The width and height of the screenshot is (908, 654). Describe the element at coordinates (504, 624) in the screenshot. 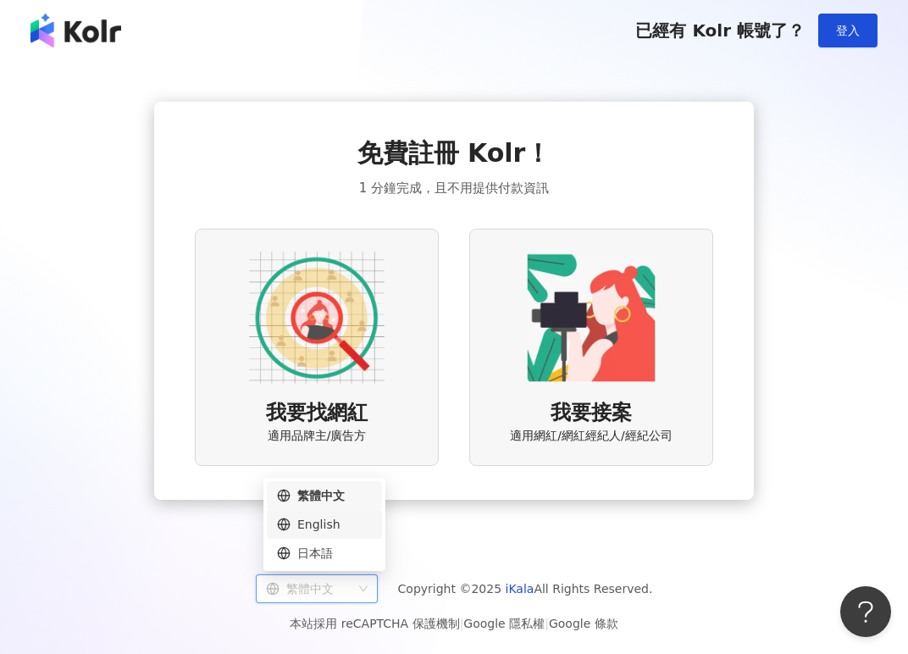

I see `a: Google 隱私權` at that location.